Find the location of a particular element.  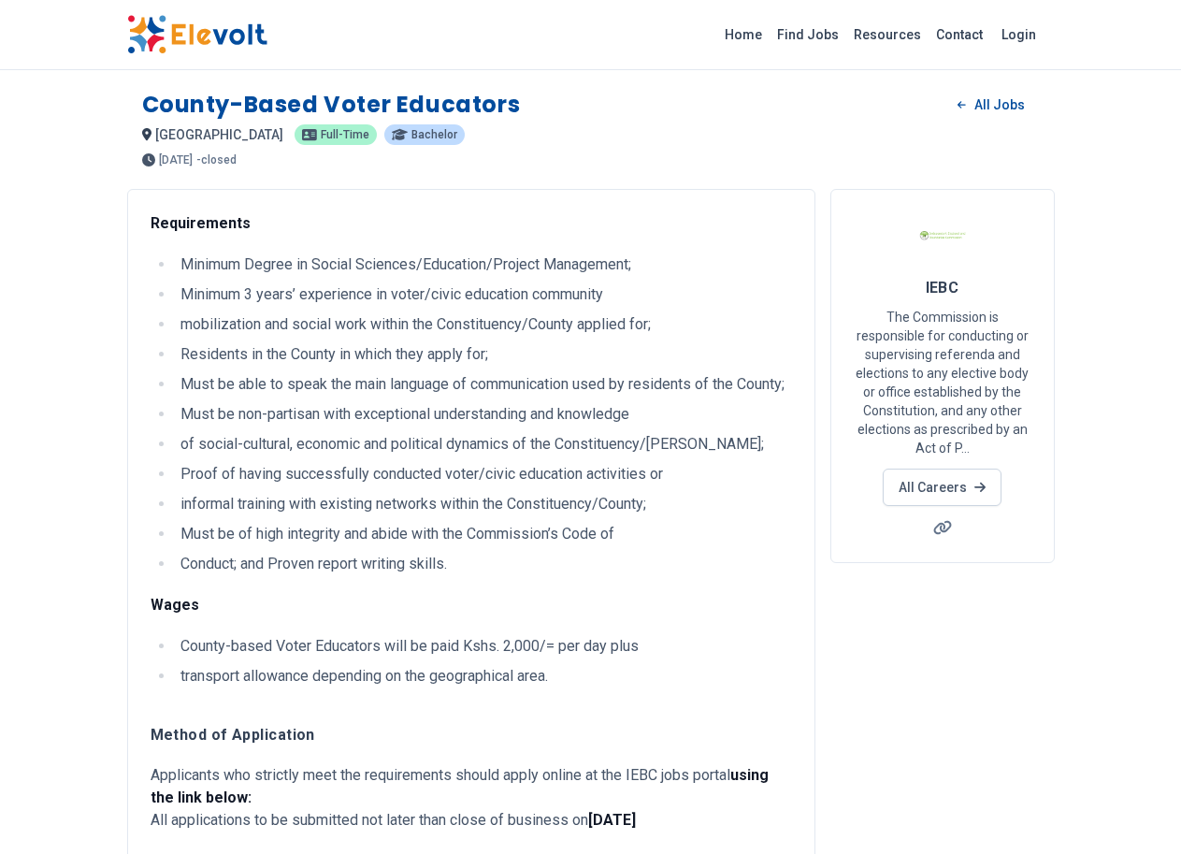

img: IEBC is located at coordinates (942, 236).